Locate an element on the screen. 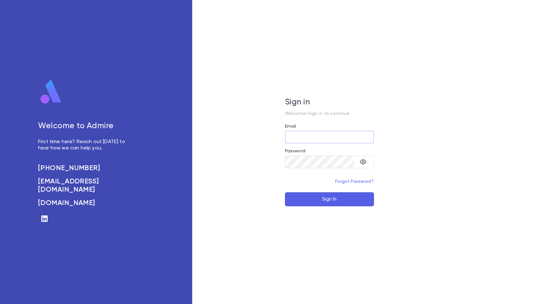 The image size is (549, 304). label: Password is located at coordinates (295, 151).